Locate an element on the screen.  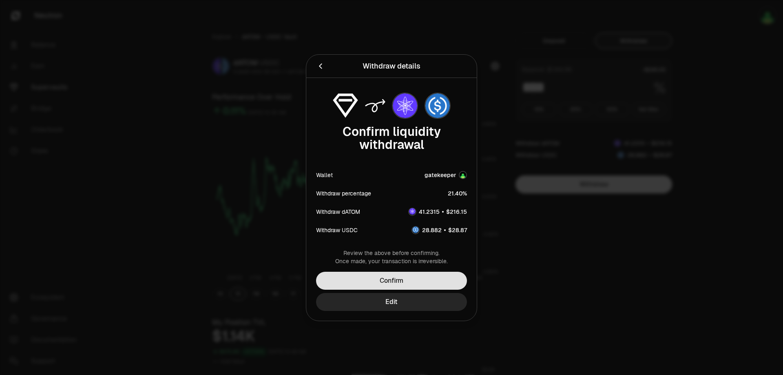
button: Back is located at coordinates (321, 66).